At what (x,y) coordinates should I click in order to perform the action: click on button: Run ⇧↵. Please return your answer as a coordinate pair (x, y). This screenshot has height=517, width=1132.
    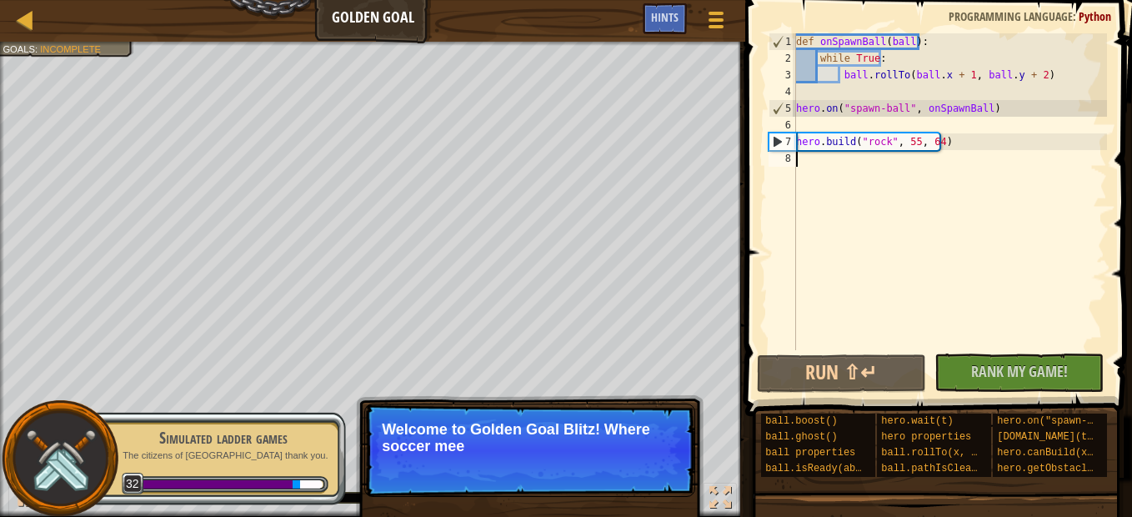
    Looking at the image, I should click on (841, 374).